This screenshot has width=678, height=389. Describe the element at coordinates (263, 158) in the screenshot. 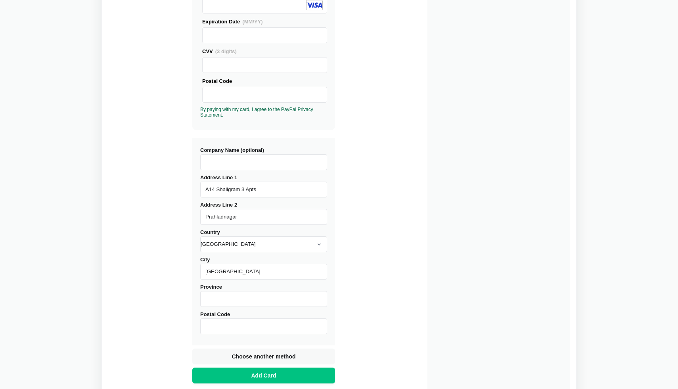

I see `label: Company Name (optional)` at that location.